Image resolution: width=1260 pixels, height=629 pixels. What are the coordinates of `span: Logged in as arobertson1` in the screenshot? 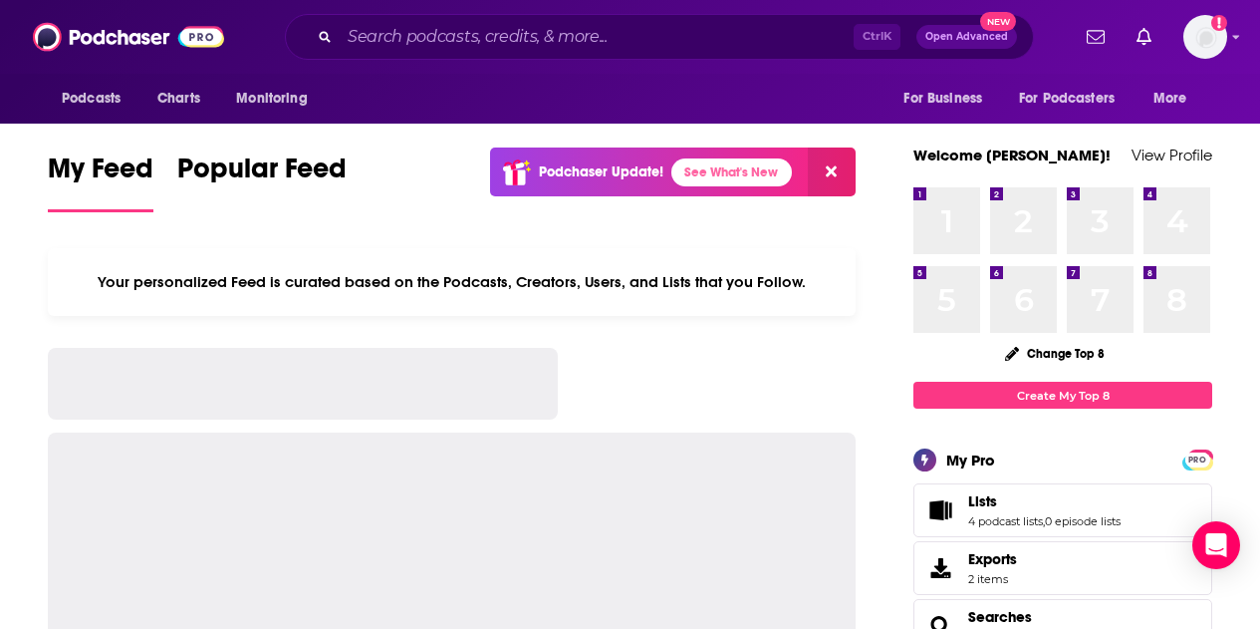 It's located at (1205, 37).